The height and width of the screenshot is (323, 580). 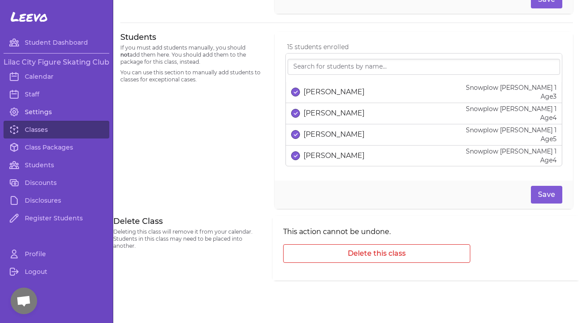 What do you see at coordinates (56, 42) in the screenshot?
I see `a: Student Dashboard` at bounding box center [56, 42].